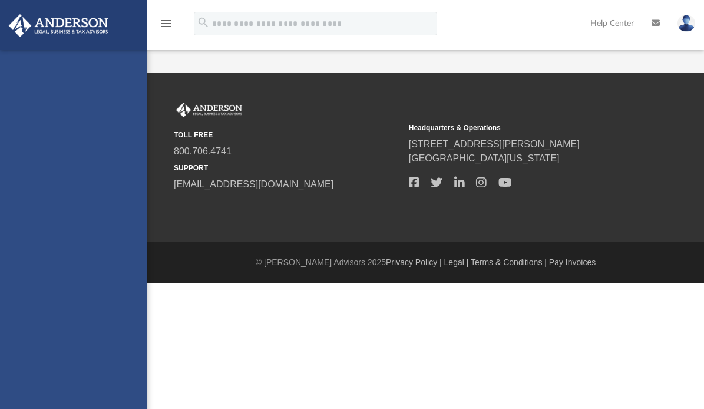  I want to click on a: 800.706.4741, so click(203, 151).